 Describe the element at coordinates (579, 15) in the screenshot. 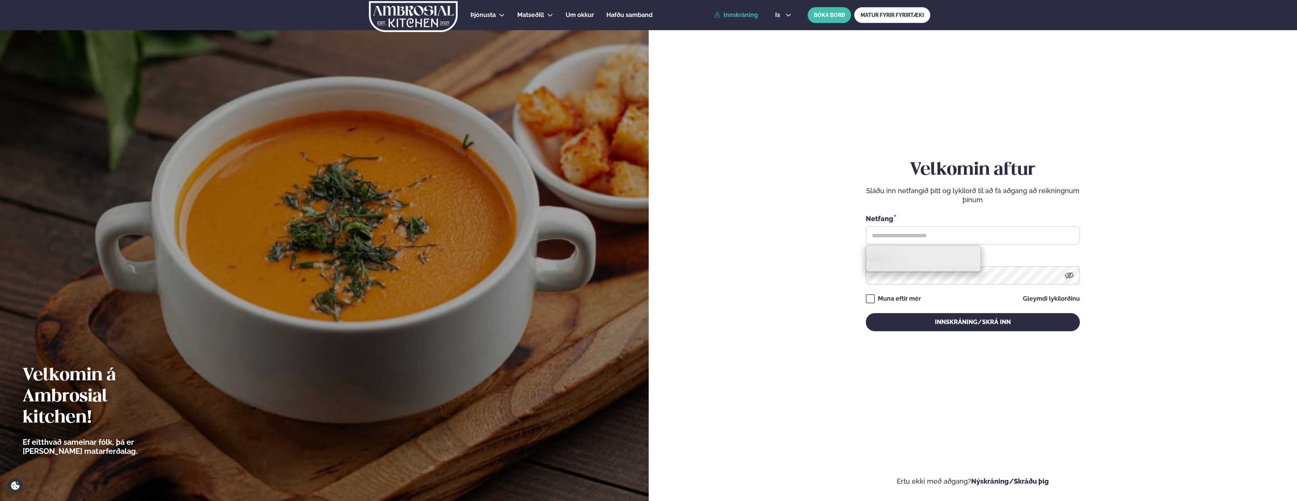

I see `a: Um okkur` at that location.